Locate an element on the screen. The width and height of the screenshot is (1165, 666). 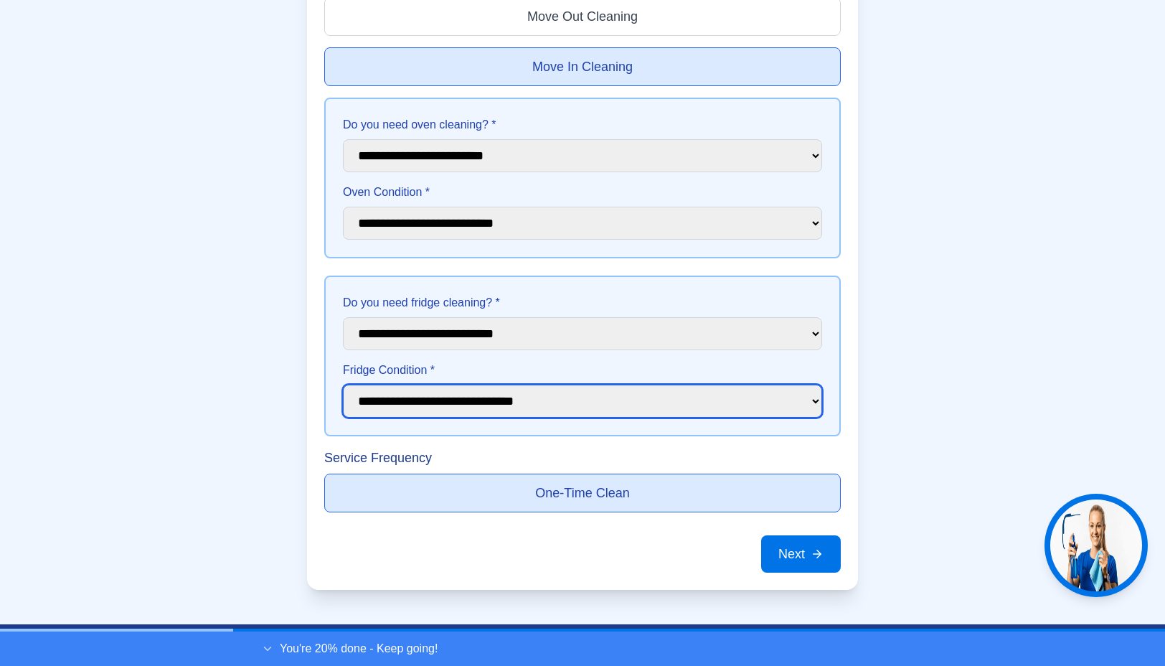
p: You're 20% done - Keep going! is located at coordinates (359, 649).